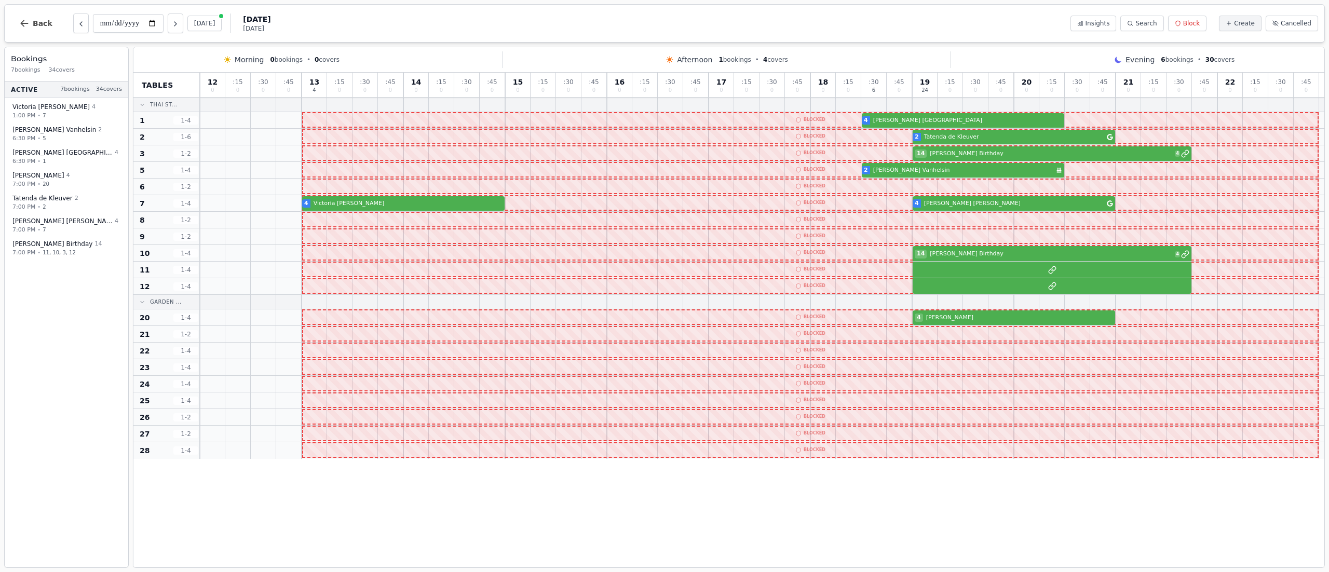 The image size is (1329, 572). I want to click on button: Search, so click(1142, 23).